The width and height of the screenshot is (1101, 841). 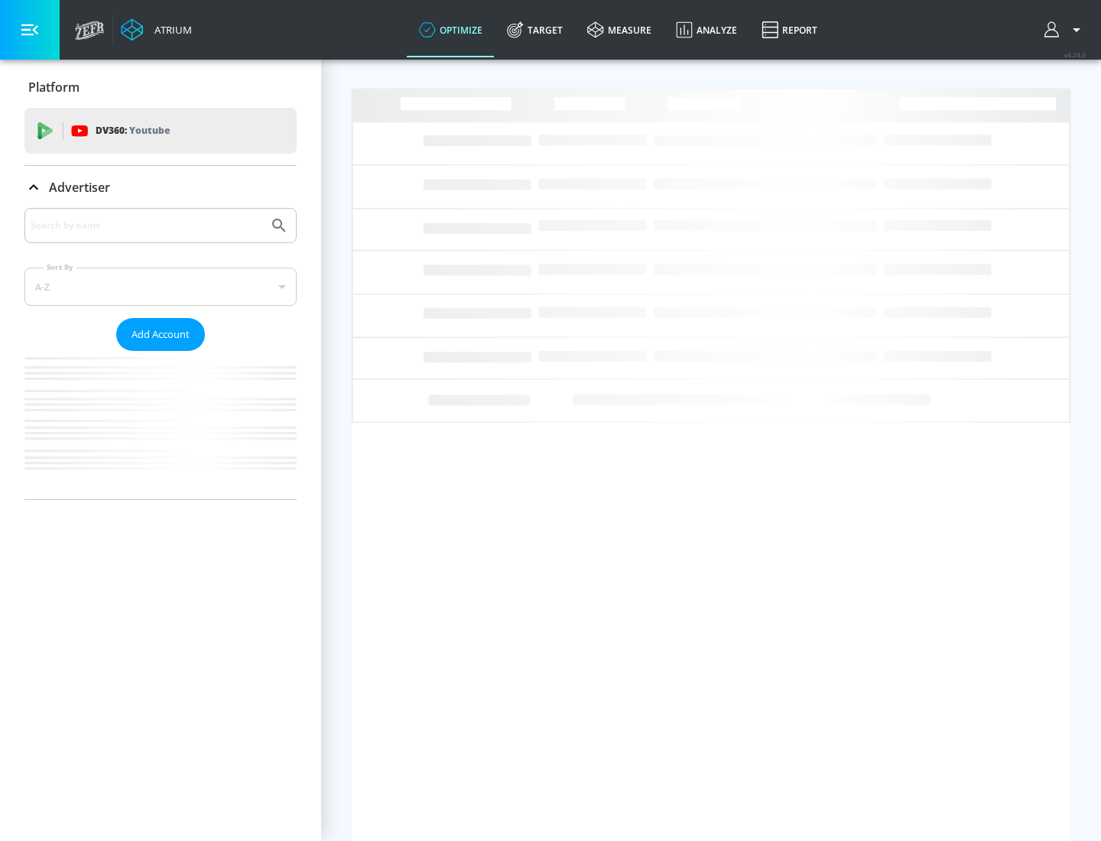 What do you see at coordinates (789, 30) in the screenshot?
I see `a: Report` at bounding box center [789, 30].